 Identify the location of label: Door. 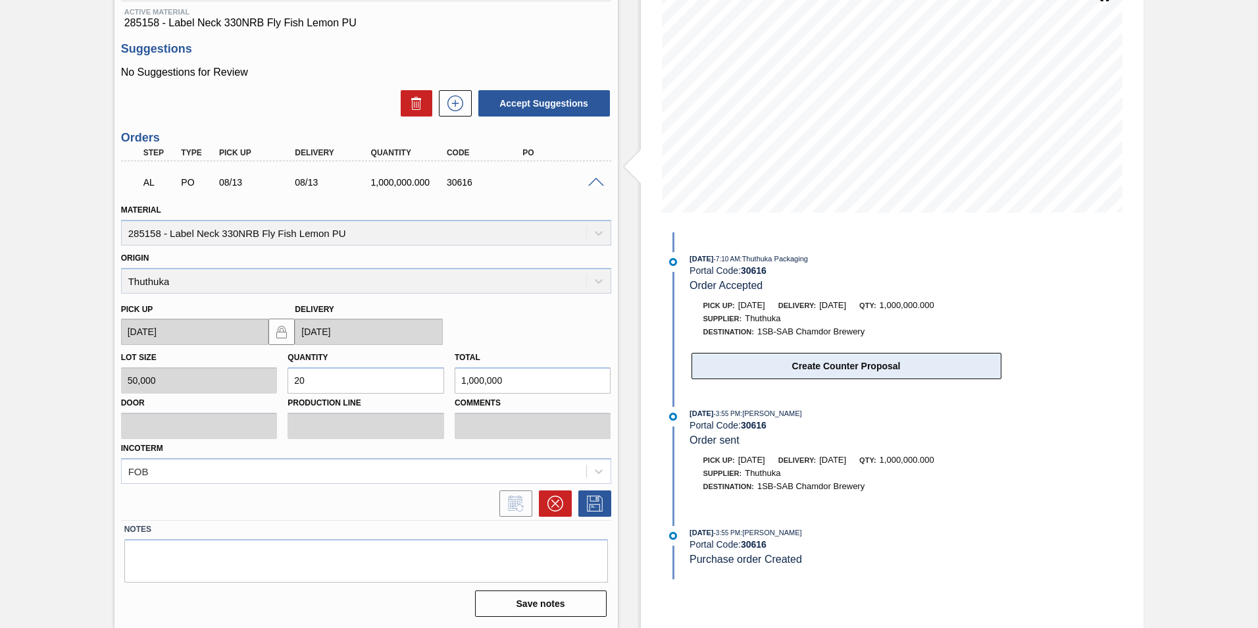
(199, 403).